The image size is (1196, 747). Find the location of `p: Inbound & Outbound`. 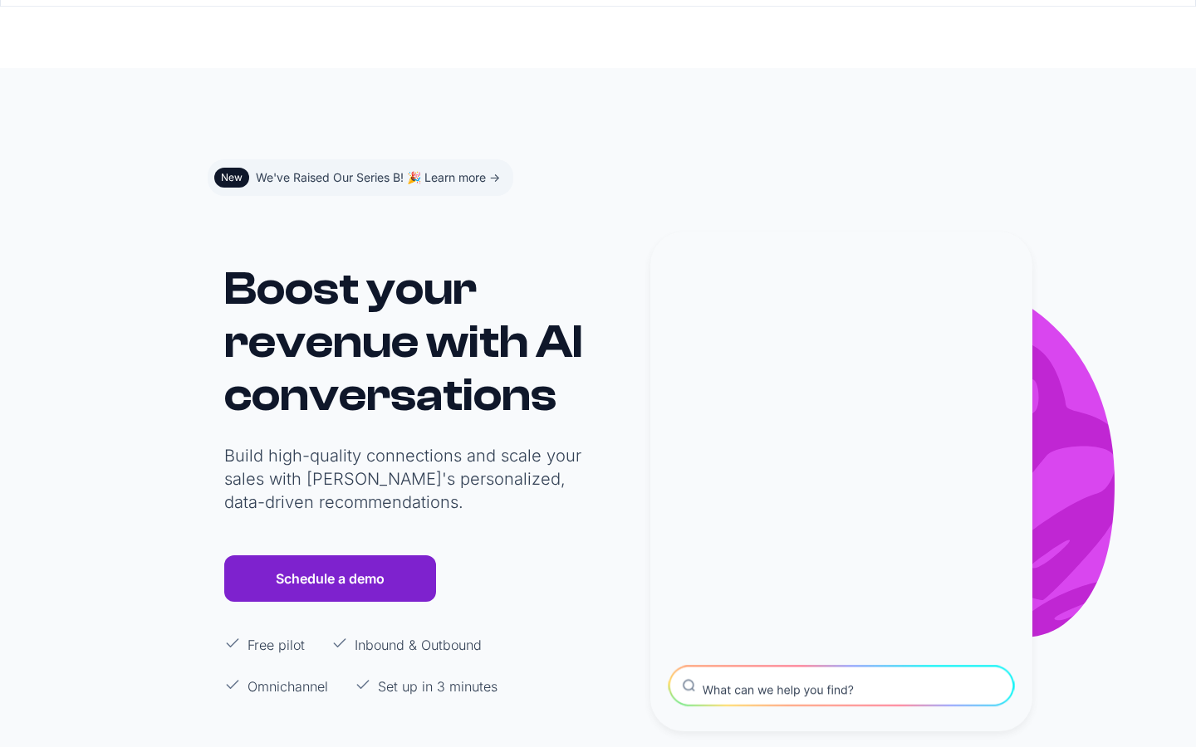

p: Inbound & Outbound is located at coordinates (418, 645).